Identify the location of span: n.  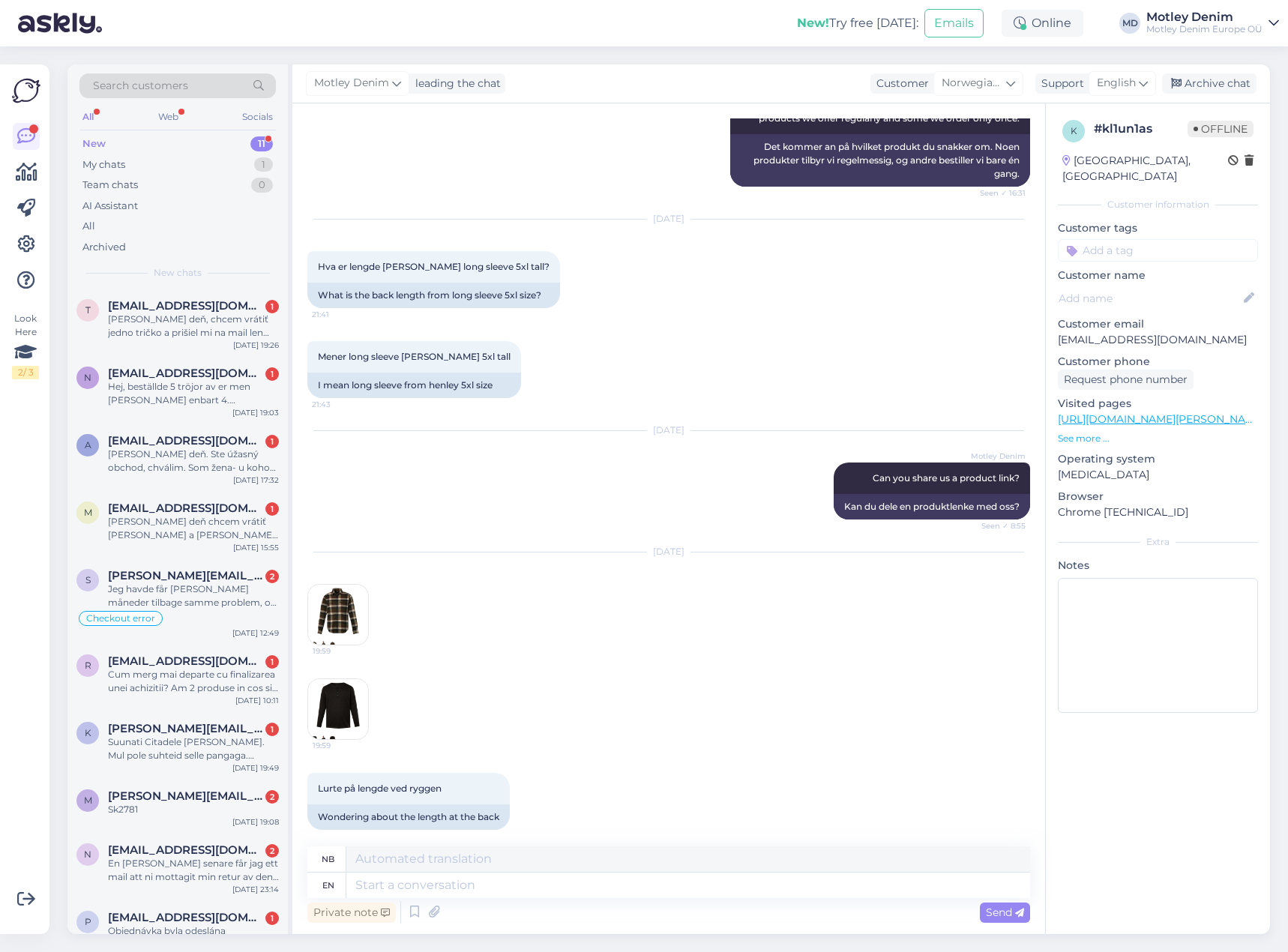
(88, 854).